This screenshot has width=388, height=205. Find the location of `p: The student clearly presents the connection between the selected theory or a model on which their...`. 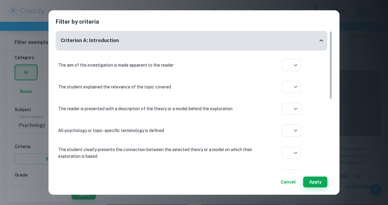

p: The student clearly presents the connection between the selected theory or a model on which their... is located at coordinates (158, 153).